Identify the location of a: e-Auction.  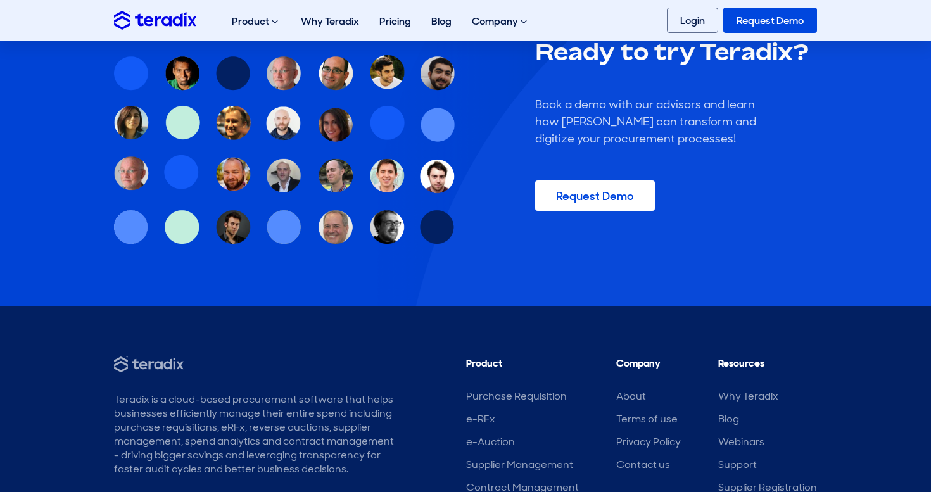
(490, 441).